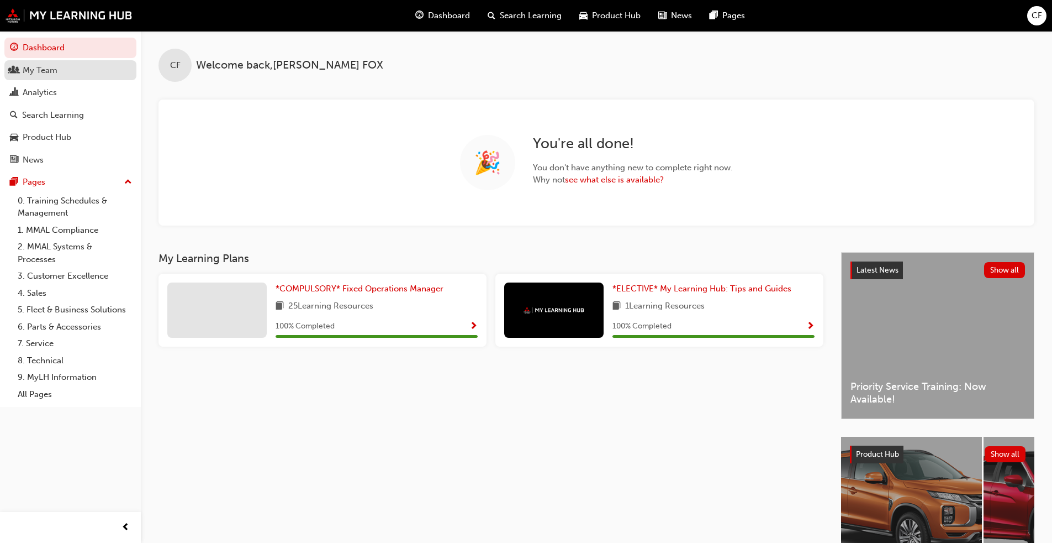 This screenshot has height=543, width=1052. Describe the element at coordinates (938, 454) in the screenshot. I see `a: Product HubShow all` at that location.